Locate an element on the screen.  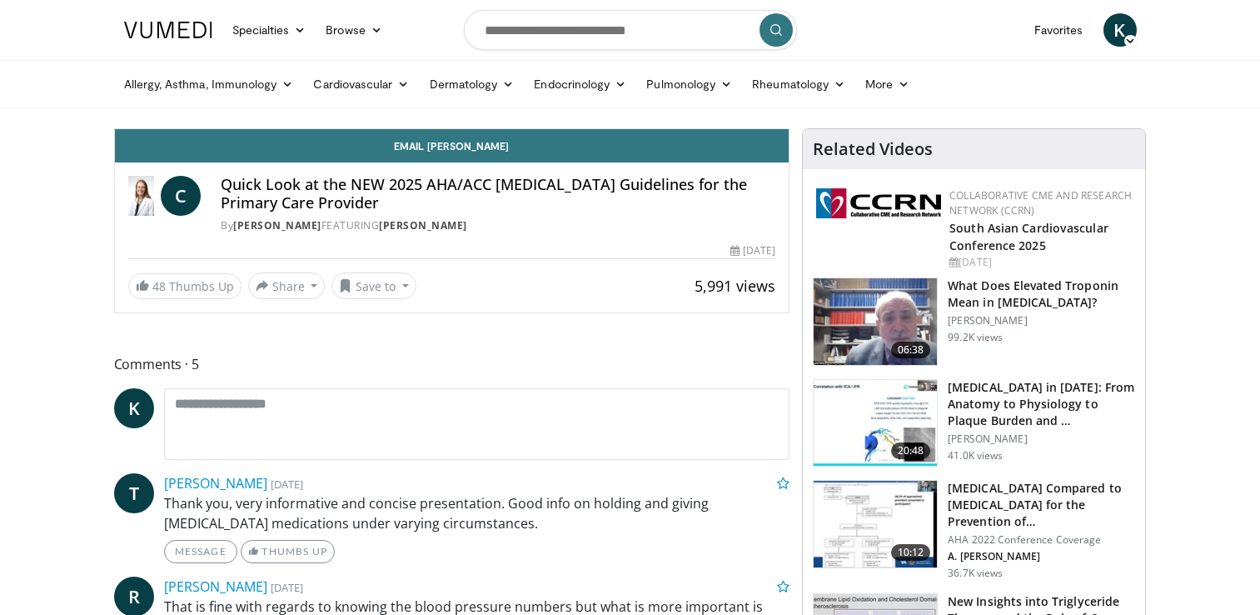
input: Search topics, interventions is located at coordinates (631, 30).